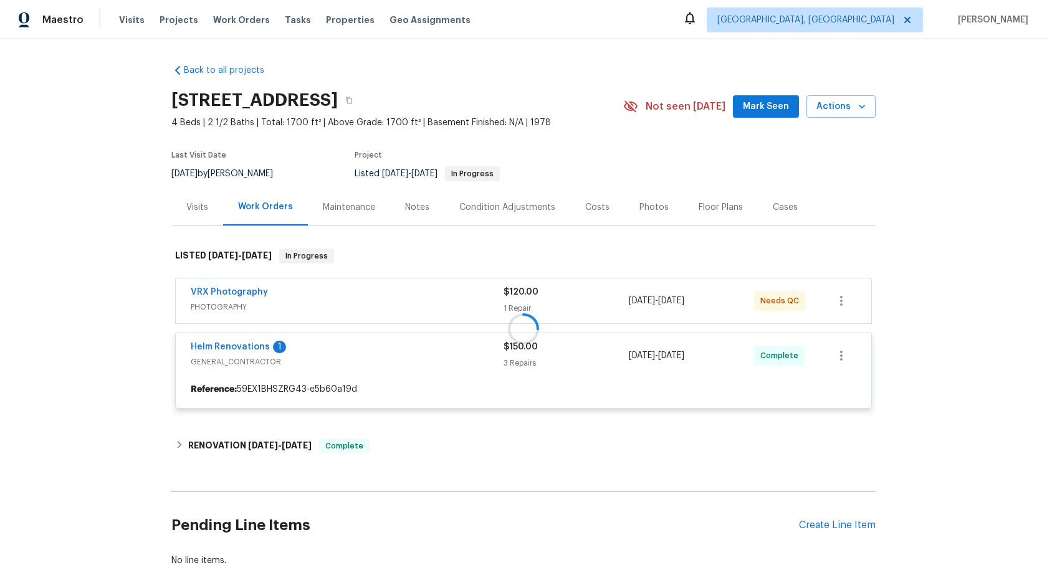 The image size is (1047, 578). What do you see at coordinates (485, 525) in the screenshot?
I see `h2: Pending Line Items` at bounding box center [485, 525].